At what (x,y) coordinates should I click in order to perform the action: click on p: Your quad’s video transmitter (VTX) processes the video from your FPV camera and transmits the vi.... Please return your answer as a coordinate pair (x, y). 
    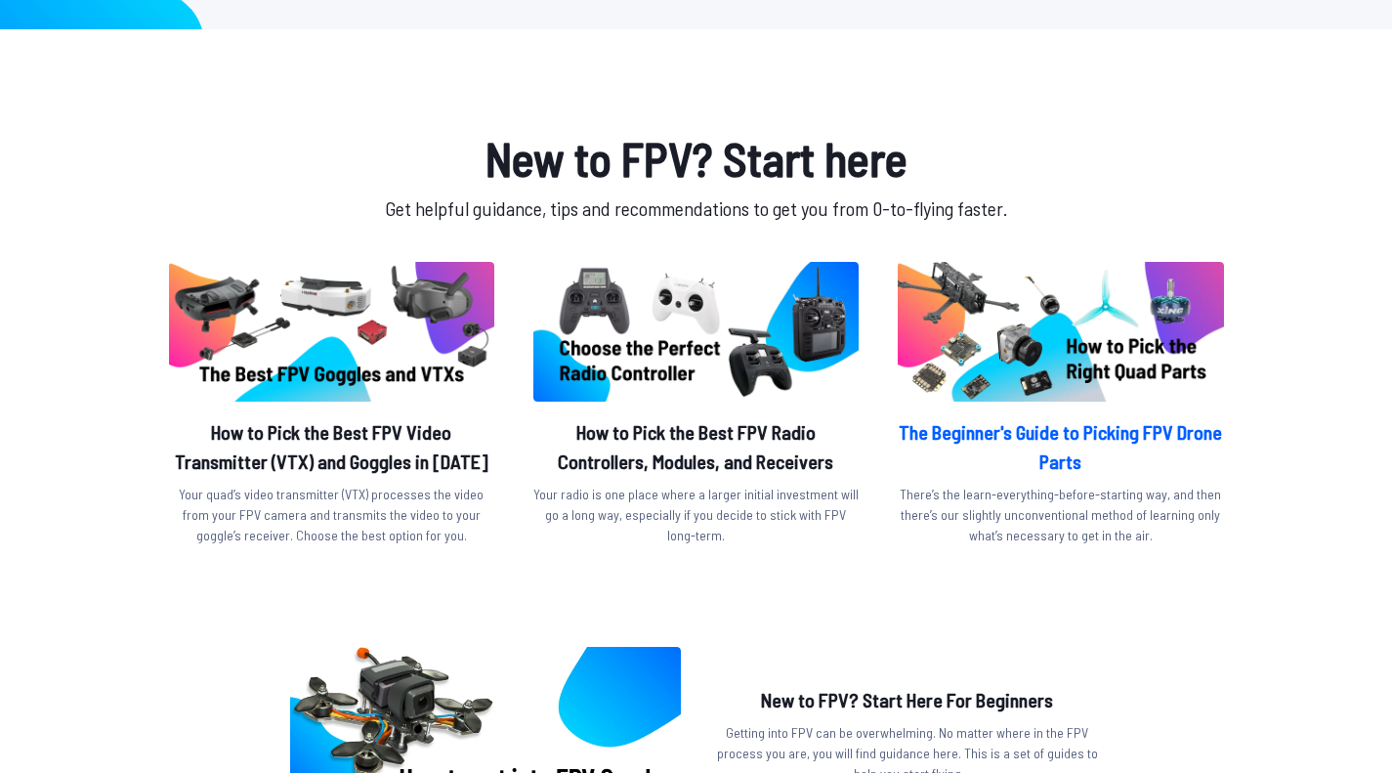
    Looking at the image, I should click on (331, 514).